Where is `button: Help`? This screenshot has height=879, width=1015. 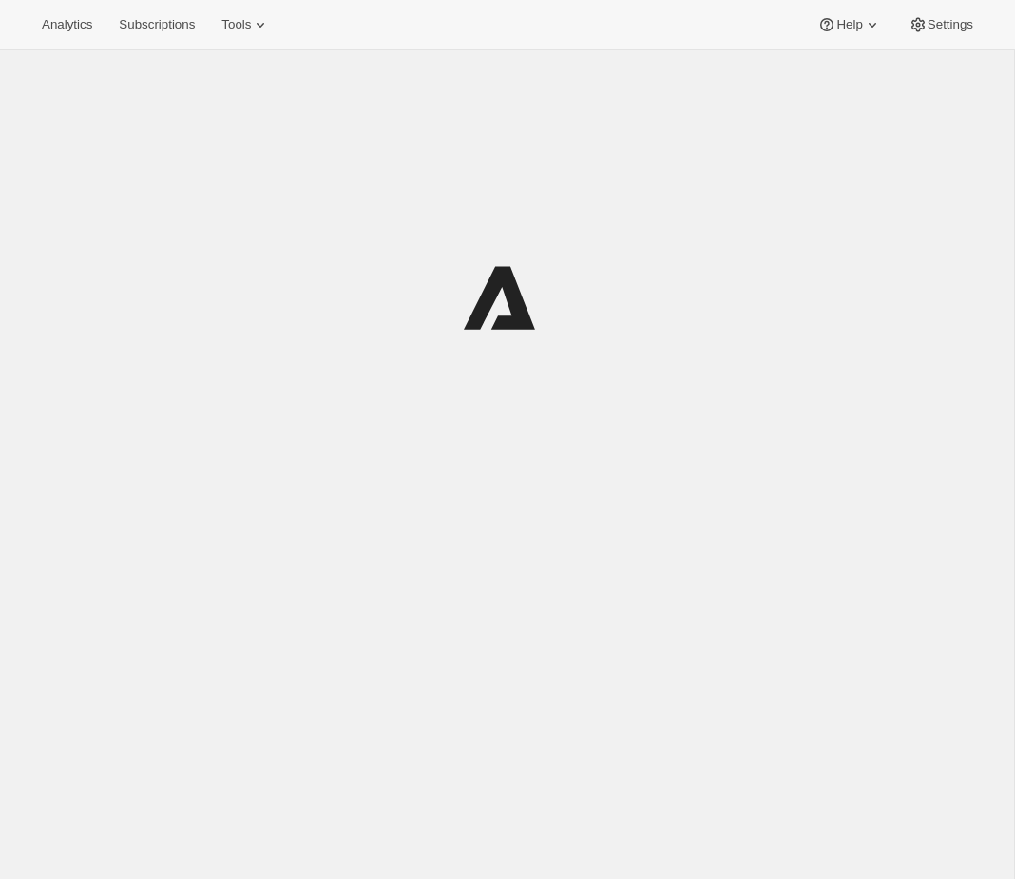 button: Help is located at coordinates (849, 25).